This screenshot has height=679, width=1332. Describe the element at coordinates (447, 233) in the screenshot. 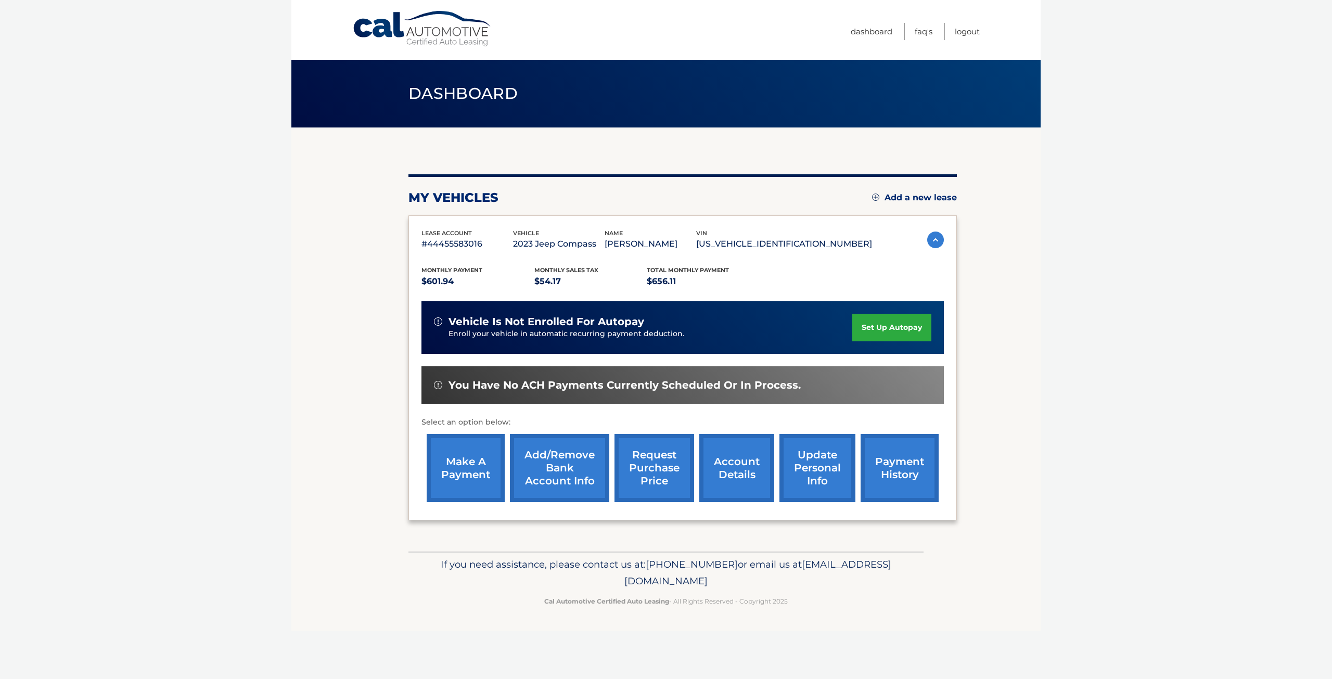

I see `span: lease account` at that location.